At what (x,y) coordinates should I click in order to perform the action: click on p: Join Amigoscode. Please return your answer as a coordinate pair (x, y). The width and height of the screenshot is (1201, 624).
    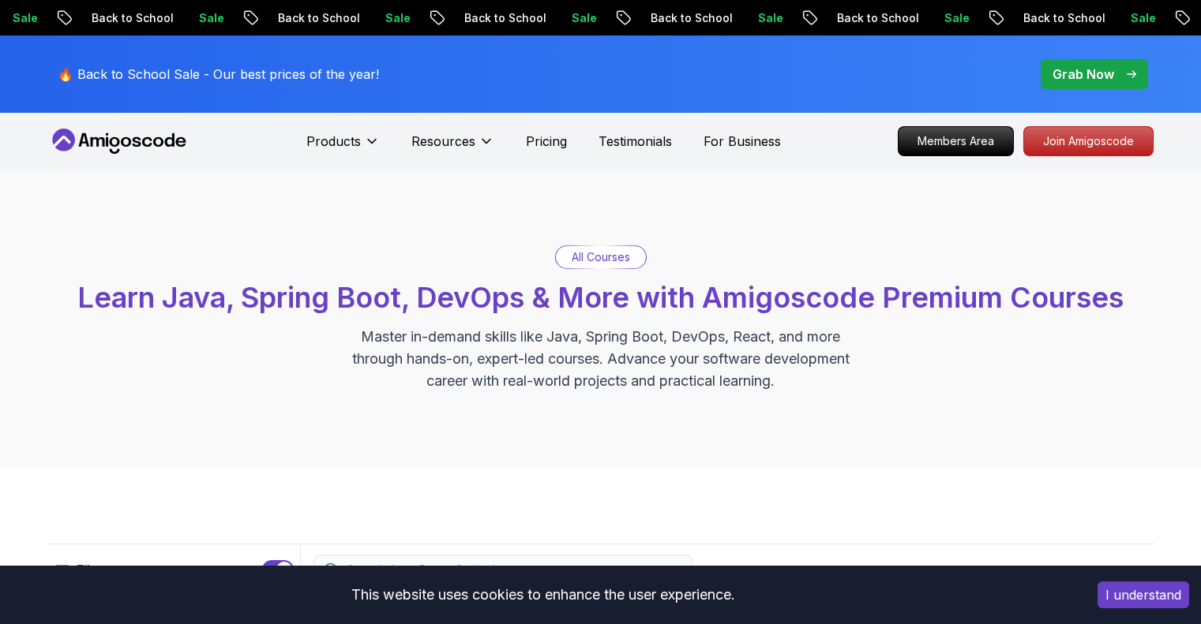
    Looking at the image, I should click on (1088, 141).